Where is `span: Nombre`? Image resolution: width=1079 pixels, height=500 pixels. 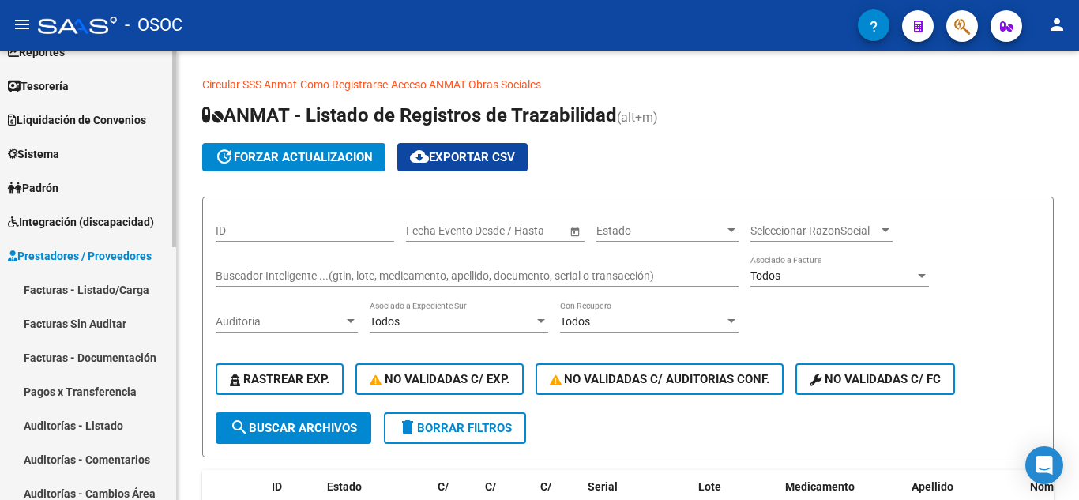
span: Nombre is located at coordinates (1050, 487).